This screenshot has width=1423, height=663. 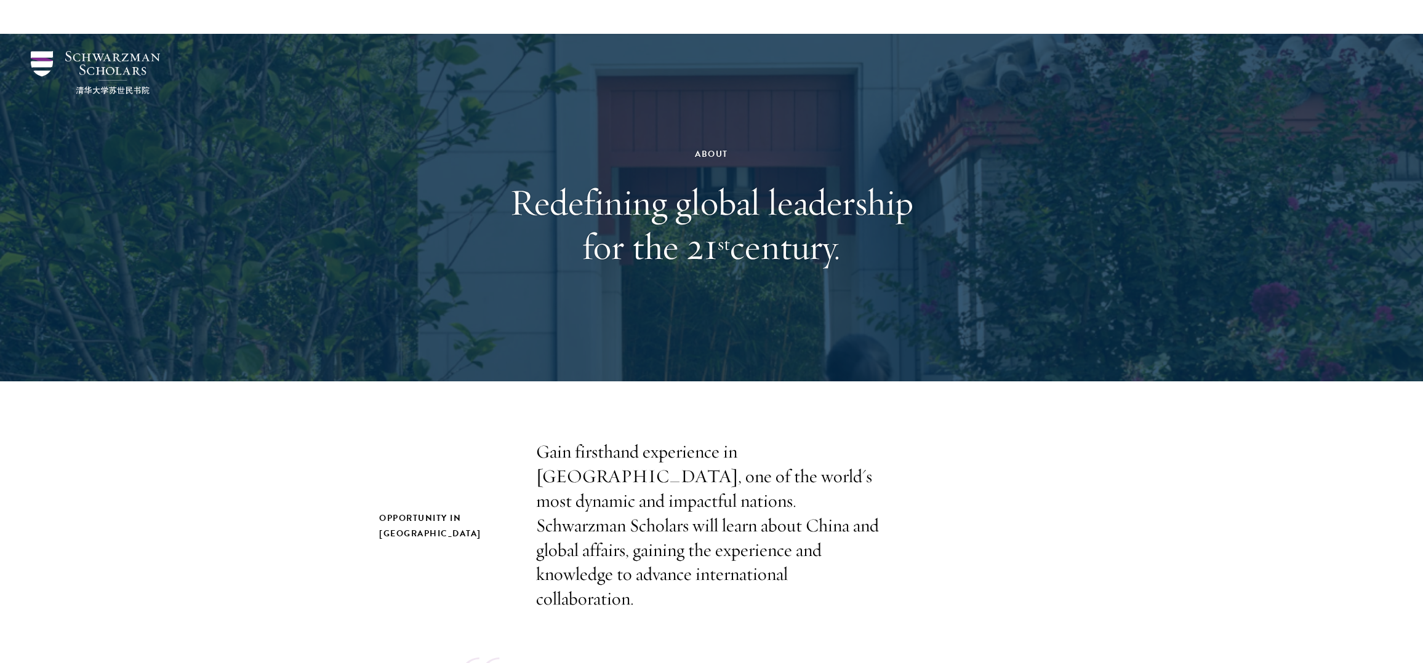 I want to click on sup: st, so click(x=724, y=244).